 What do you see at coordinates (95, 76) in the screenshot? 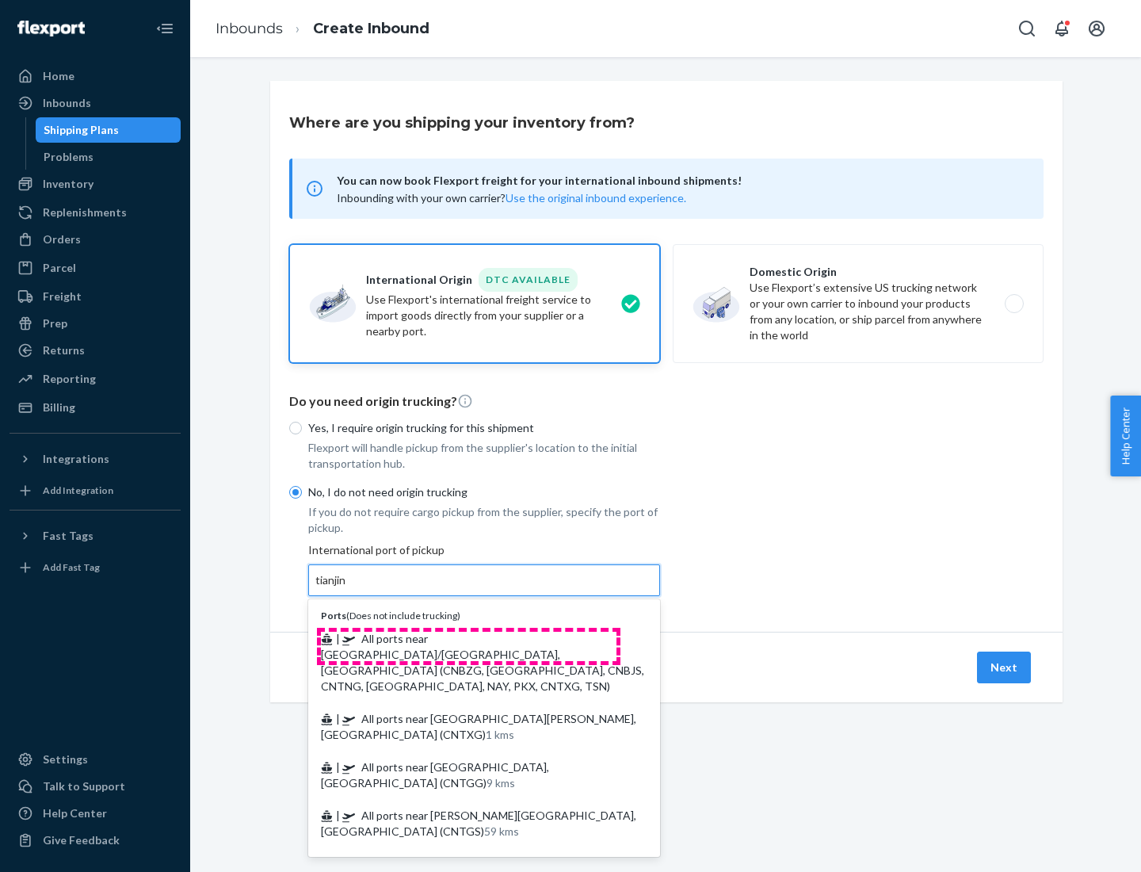
I see `a: Home` at bounding box center [95, 76].